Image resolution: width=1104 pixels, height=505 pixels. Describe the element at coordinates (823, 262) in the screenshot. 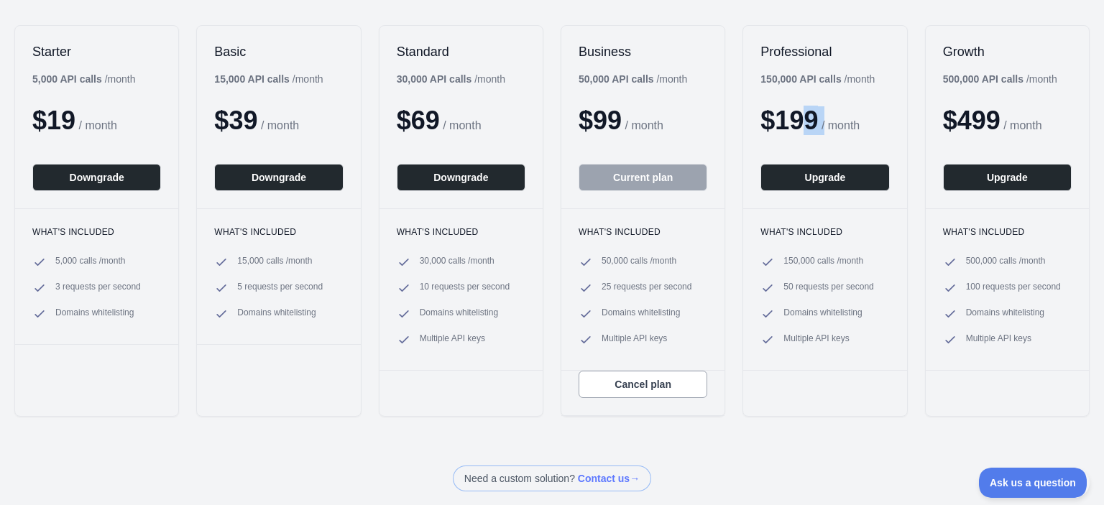

I see `span: 150,000 calls / month` at that location.